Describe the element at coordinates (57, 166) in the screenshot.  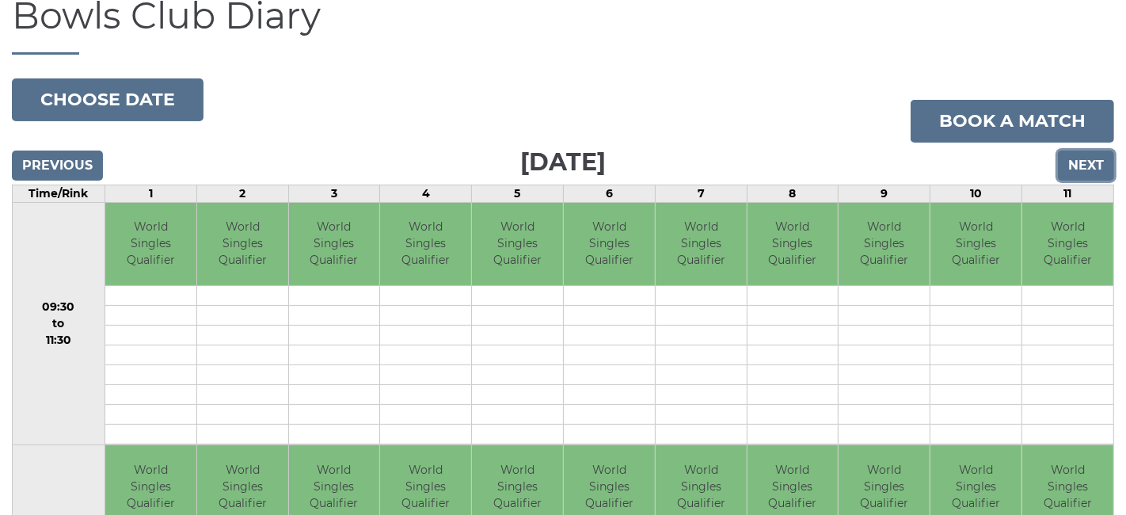
I see `input: Previous` at that location.